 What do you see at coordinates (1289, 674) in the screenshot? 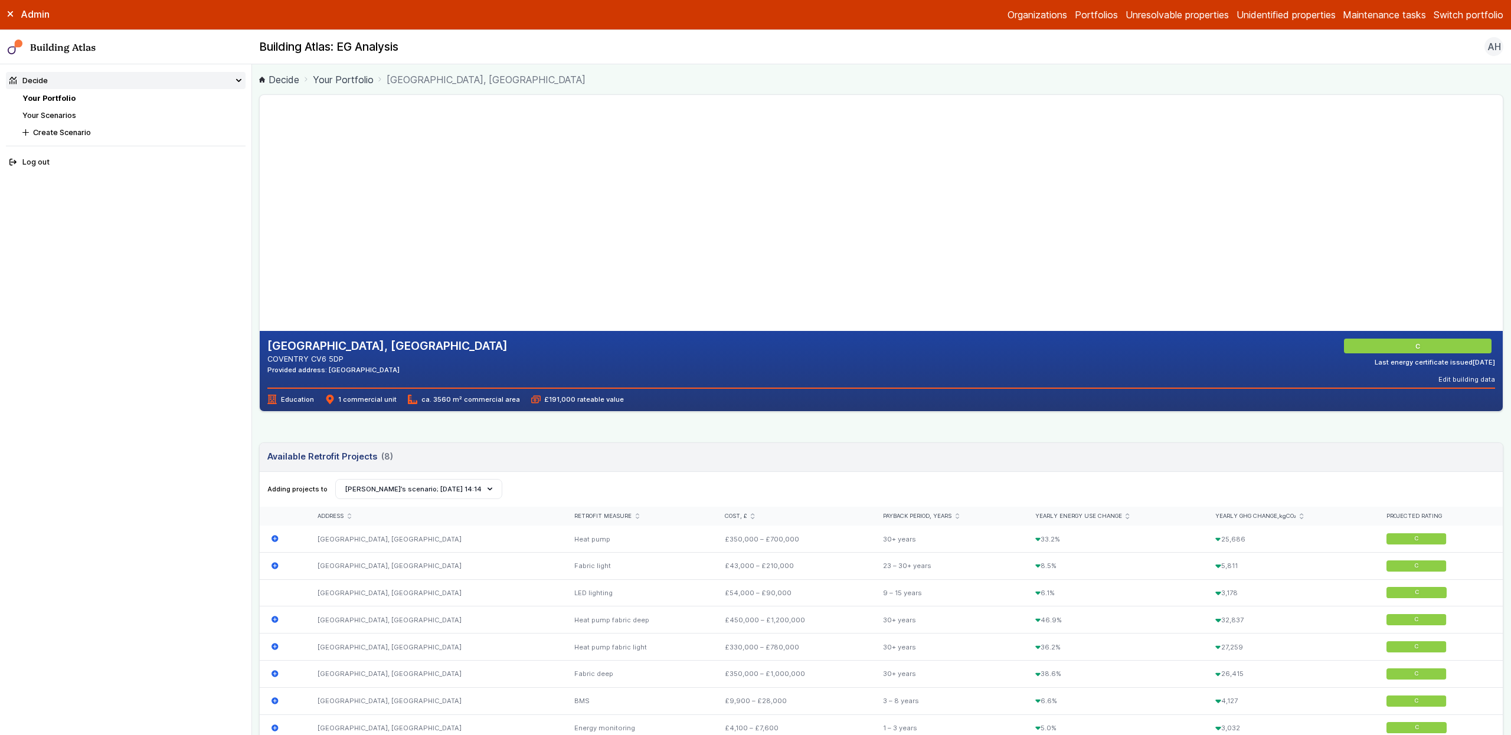
I see `div: 26,415` at bounding box center [1289, 674].